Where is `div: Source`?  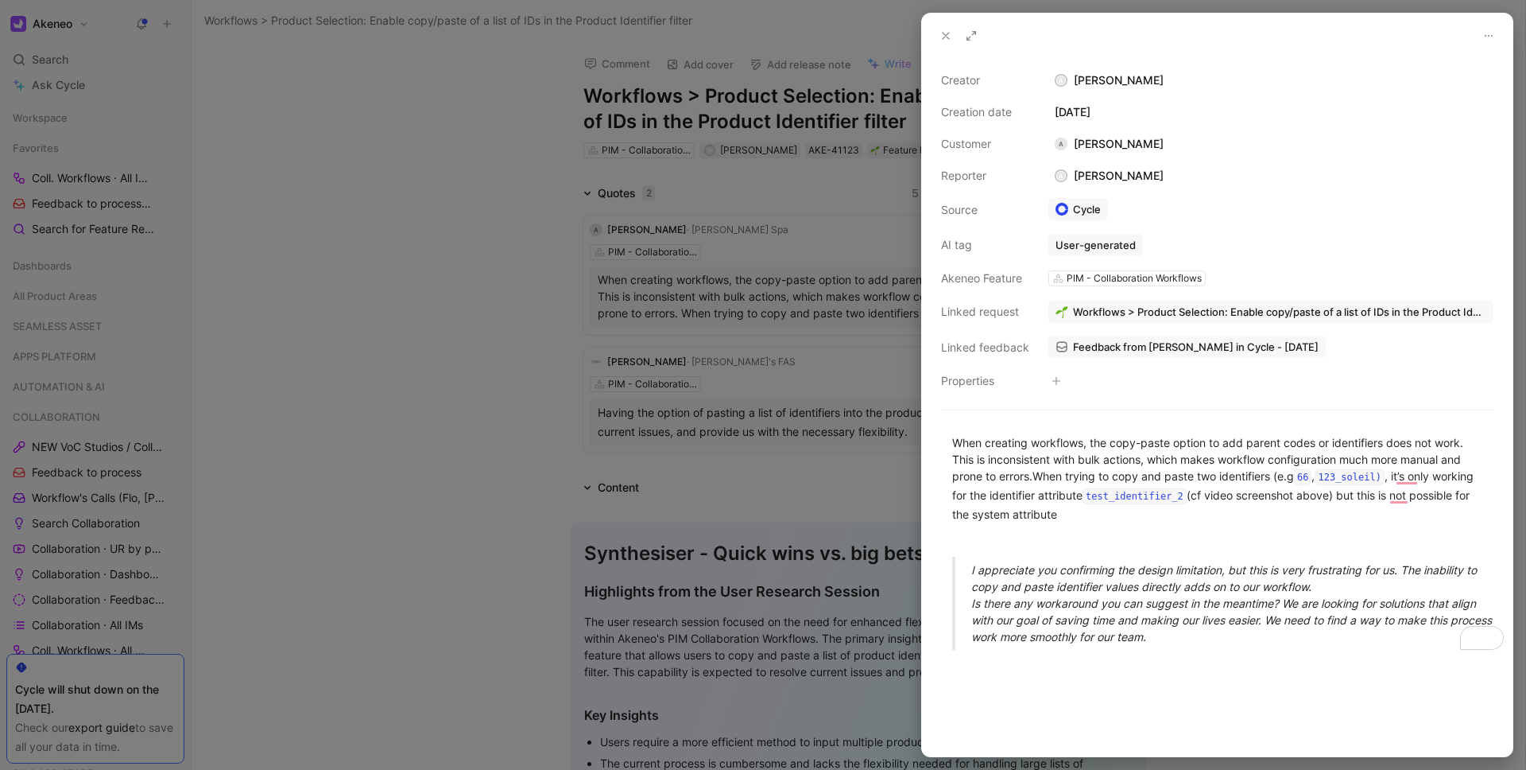
div: Source is located at coordinates (985, 210).